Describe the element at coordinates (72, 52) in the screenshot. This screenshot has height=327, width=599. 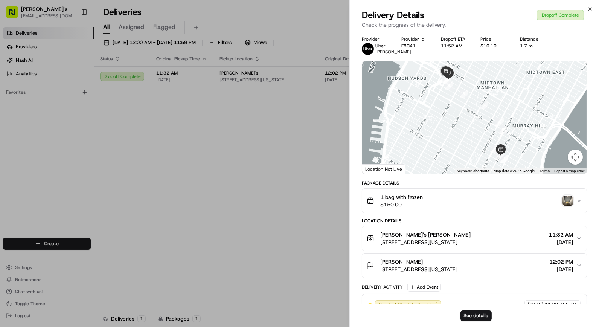
I see `input: Clear` at that location.